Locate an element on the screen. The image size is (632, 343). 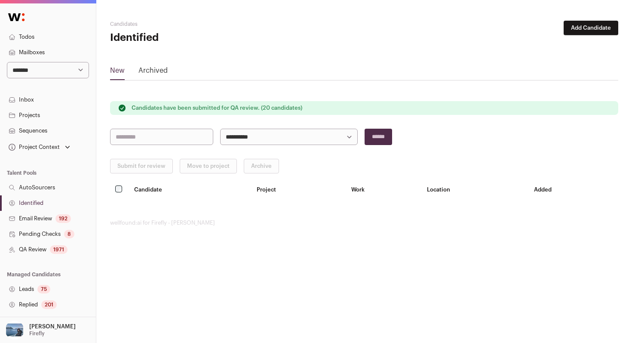
a: New is located at coordinates (117, 72).